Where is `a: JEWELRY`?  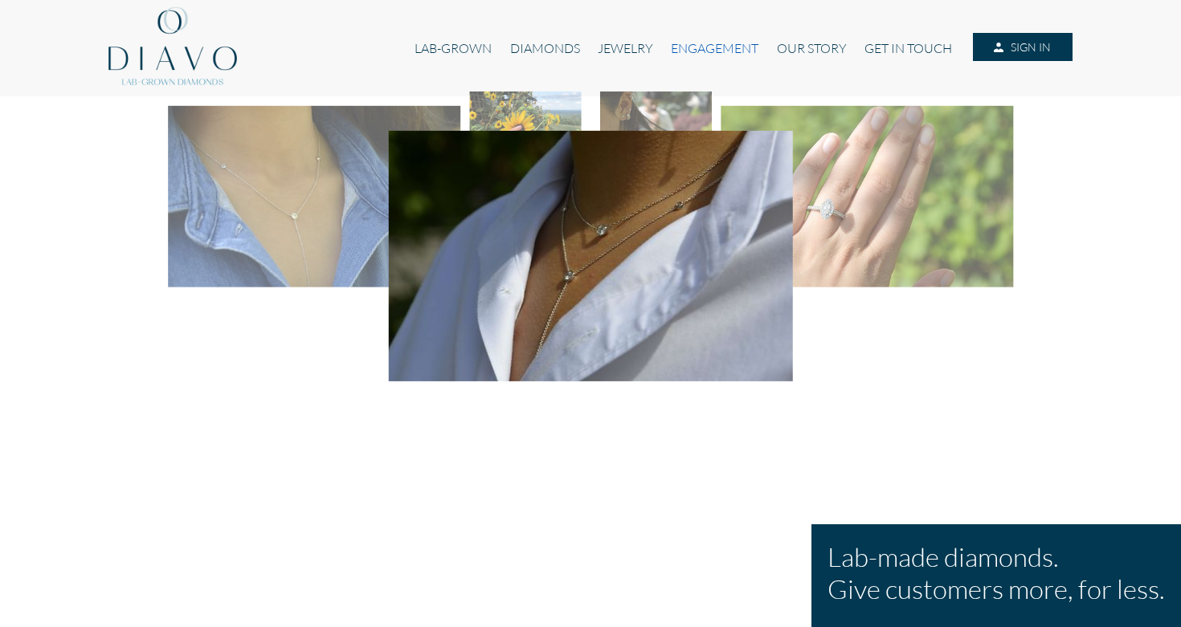
a: JEWELRY is located at coordinates (625, 48).